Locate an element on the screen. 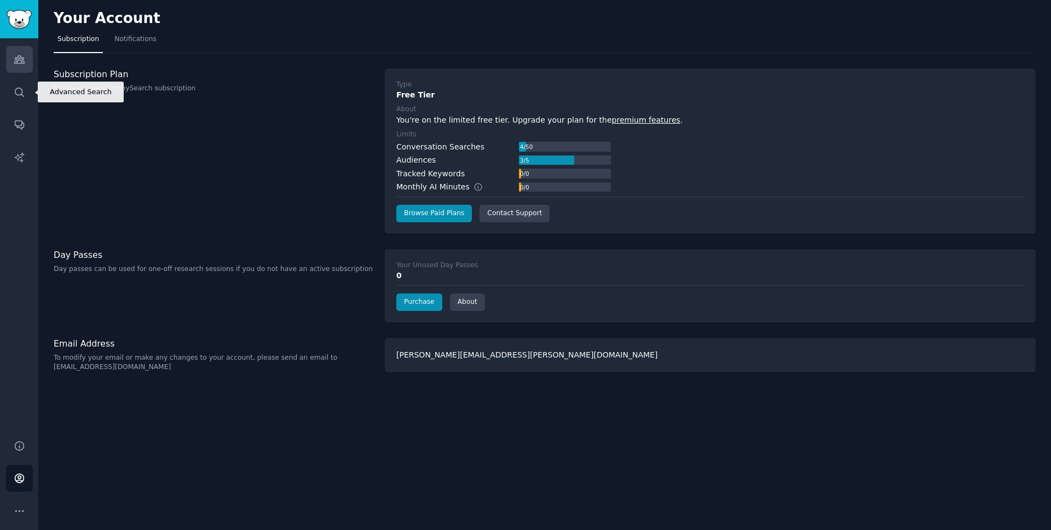 Image resolution: width=1051 pixels, height=530 pixels. img: GummySearch logo is located at coordinates (19, 19).